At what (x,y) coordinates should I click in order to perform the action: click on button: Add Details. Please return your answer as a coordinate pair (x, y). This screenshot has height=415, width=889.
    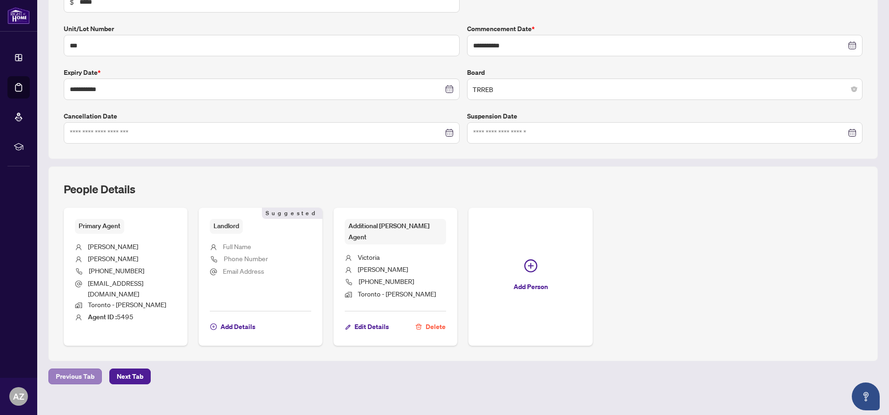
    Looking at the image, I should click on (233, 327).